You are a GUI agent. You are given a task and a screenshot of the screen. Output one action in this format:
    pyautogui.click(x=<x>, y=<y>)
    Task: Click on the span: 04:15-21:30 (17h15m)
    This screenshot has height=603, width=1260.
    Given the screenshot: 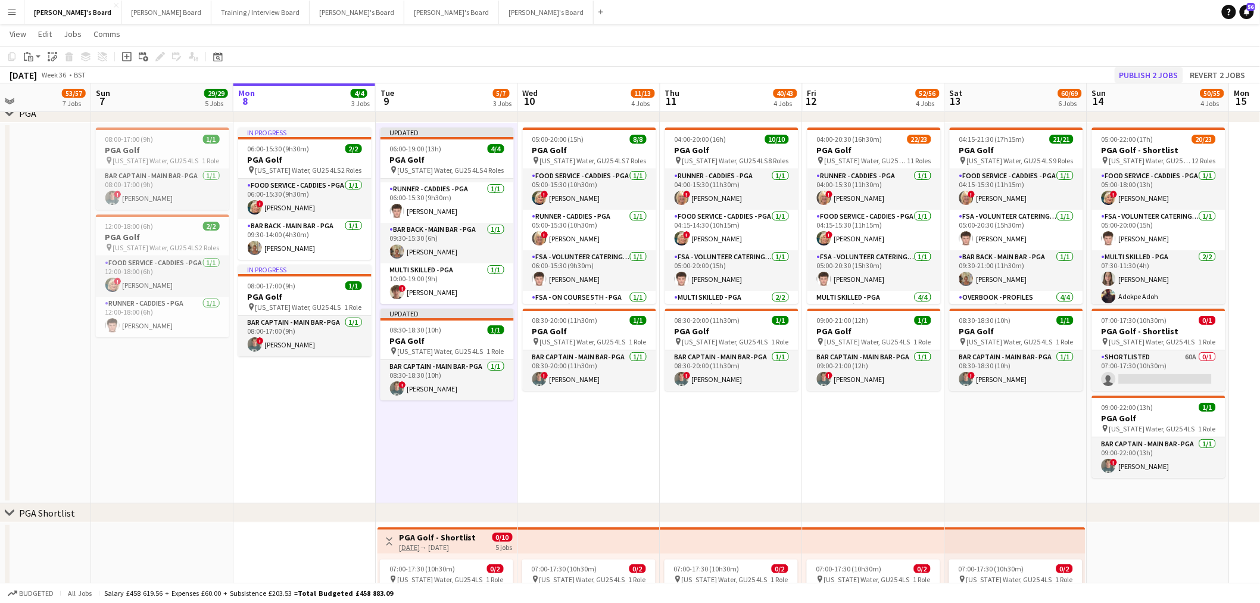 What is the action you would take?
    pyautogui.click(x=992, y=139)
    